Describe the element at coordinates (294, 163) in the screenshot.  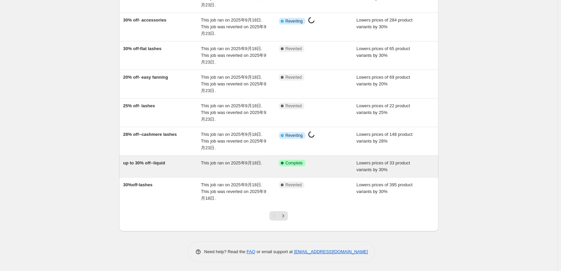
I see `span: Complete` at that location.